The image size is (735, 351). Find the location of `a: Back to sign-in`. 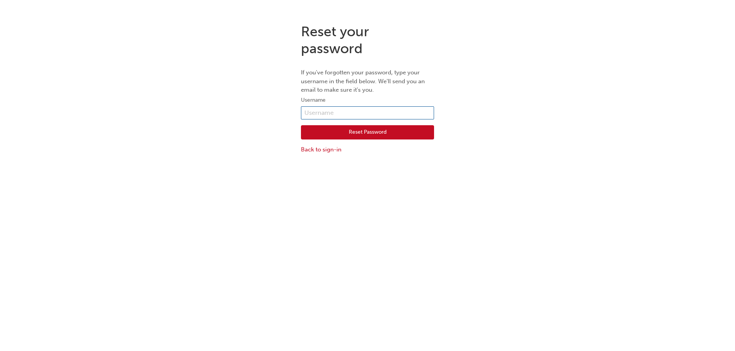

a: Back to sign-in is located at coordinates (367, 150).